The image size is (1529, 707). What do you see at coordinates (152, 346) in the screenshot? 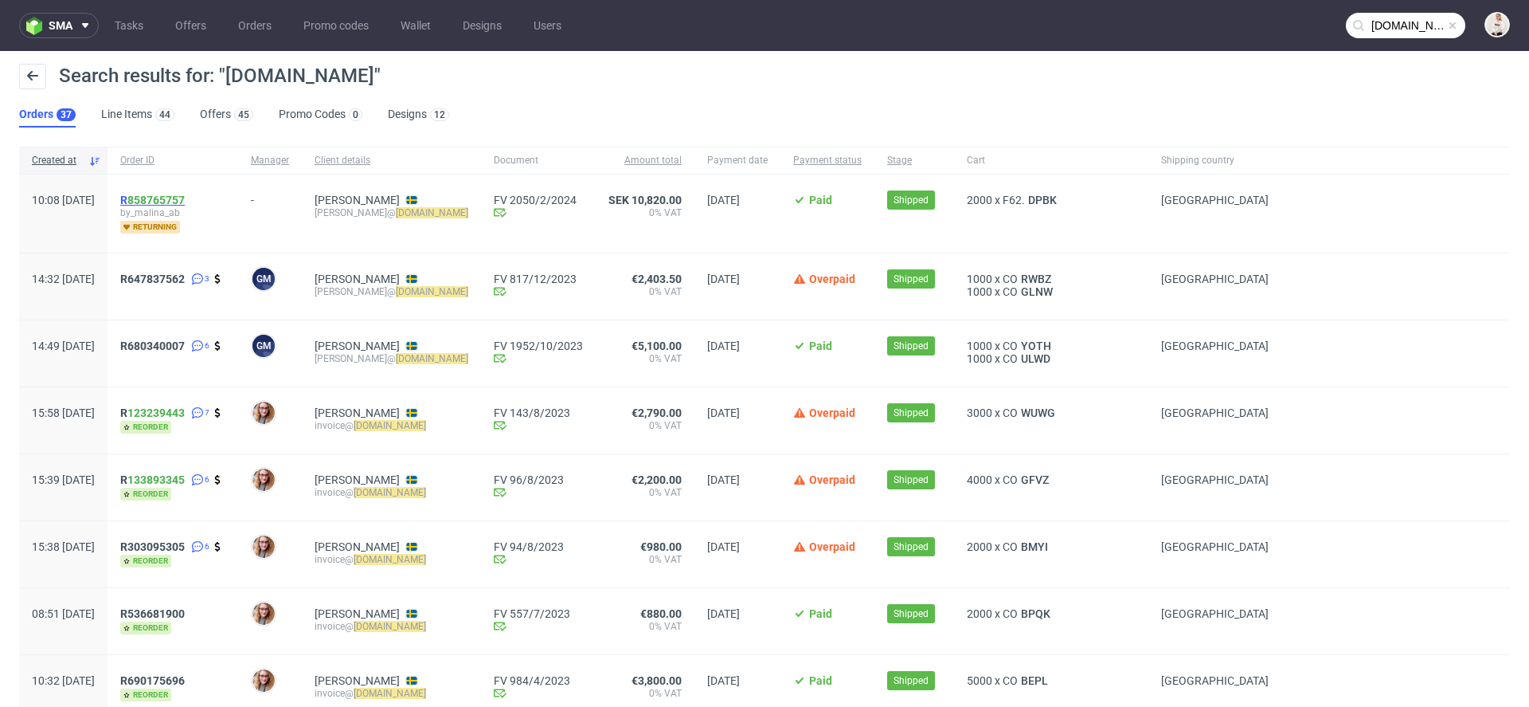
I see `span: R680340007` at bounding box center [152, 346].